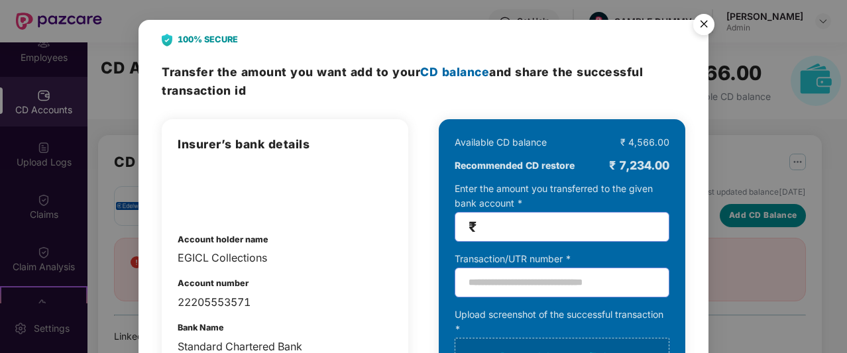  Describe the element at coordinates (424, 81) in the screenshot. I see `h3: Transfer the amount and share the successful transaction id` at that location.